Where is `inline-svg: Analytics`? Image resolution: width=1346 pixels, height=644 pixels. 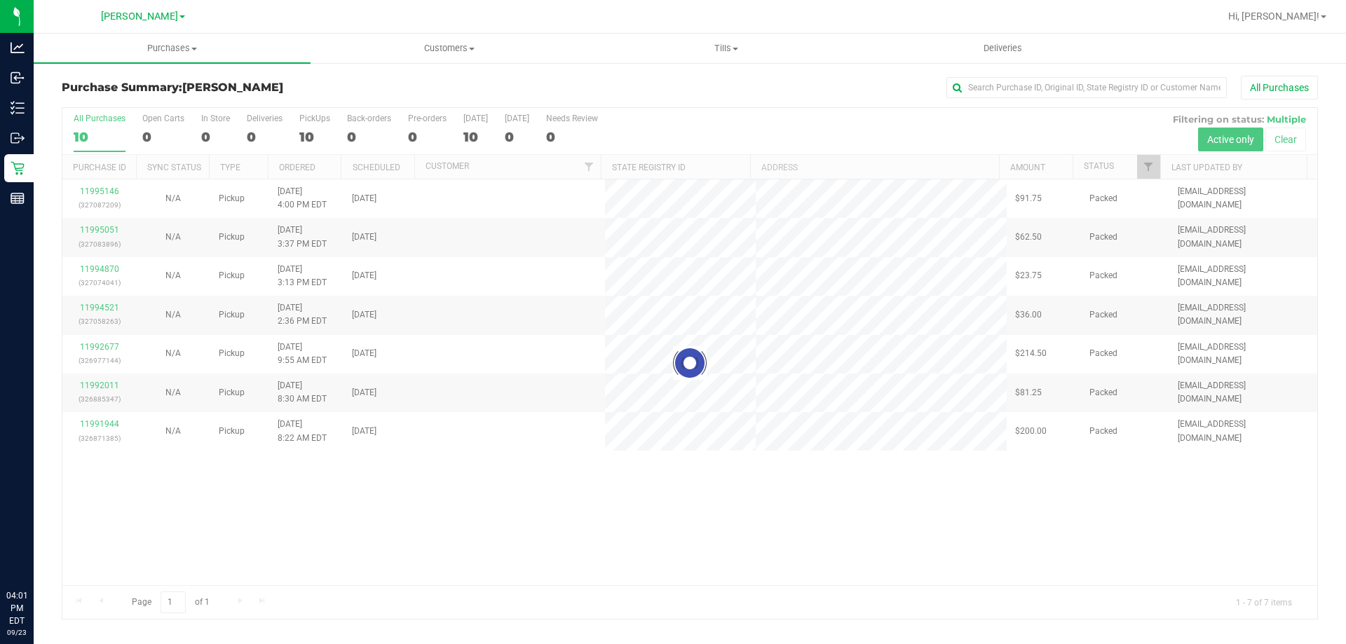
inline-svg: Analytics is located at coordinates (18, 48).